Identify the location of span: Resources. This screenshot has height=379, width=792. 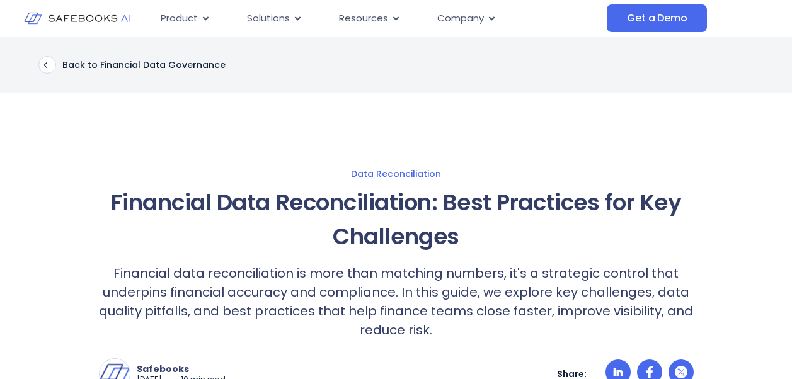
(364, 18).